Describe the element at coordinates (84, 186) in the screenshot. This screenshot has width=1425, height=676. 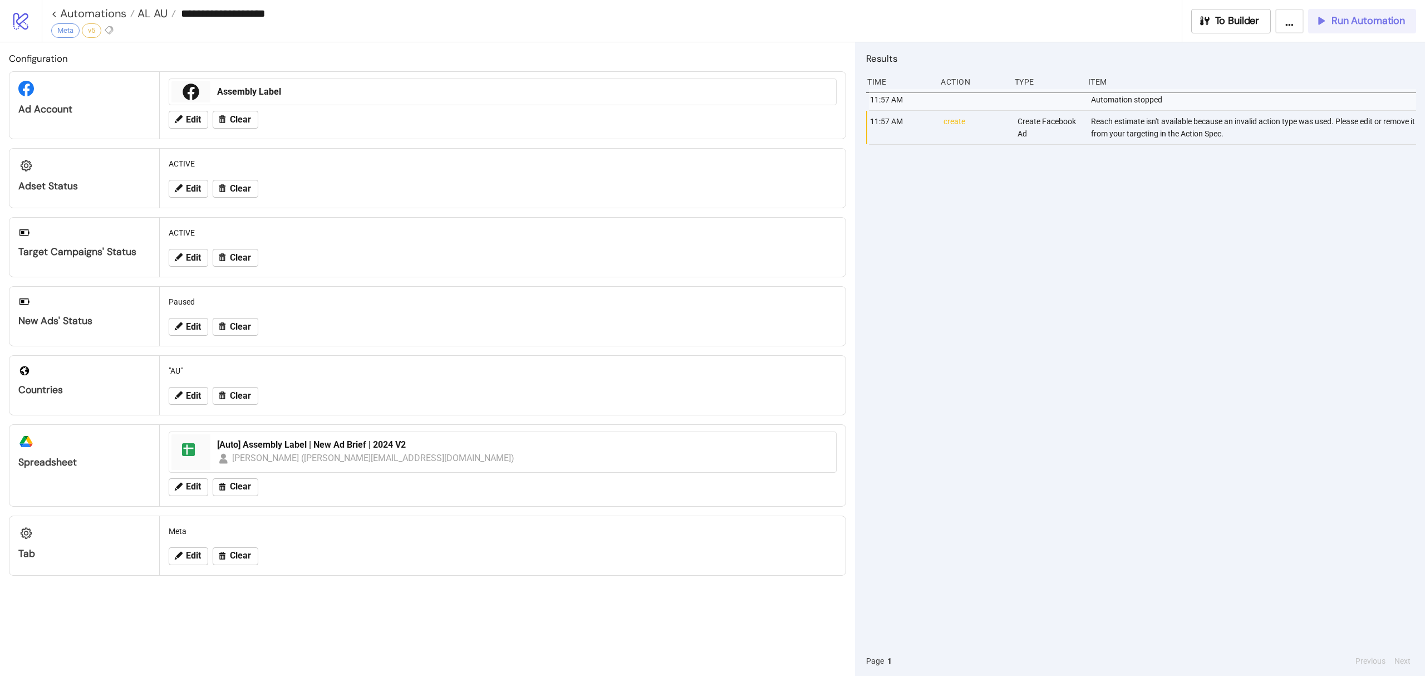
I see `div: Adset Status` at that location.